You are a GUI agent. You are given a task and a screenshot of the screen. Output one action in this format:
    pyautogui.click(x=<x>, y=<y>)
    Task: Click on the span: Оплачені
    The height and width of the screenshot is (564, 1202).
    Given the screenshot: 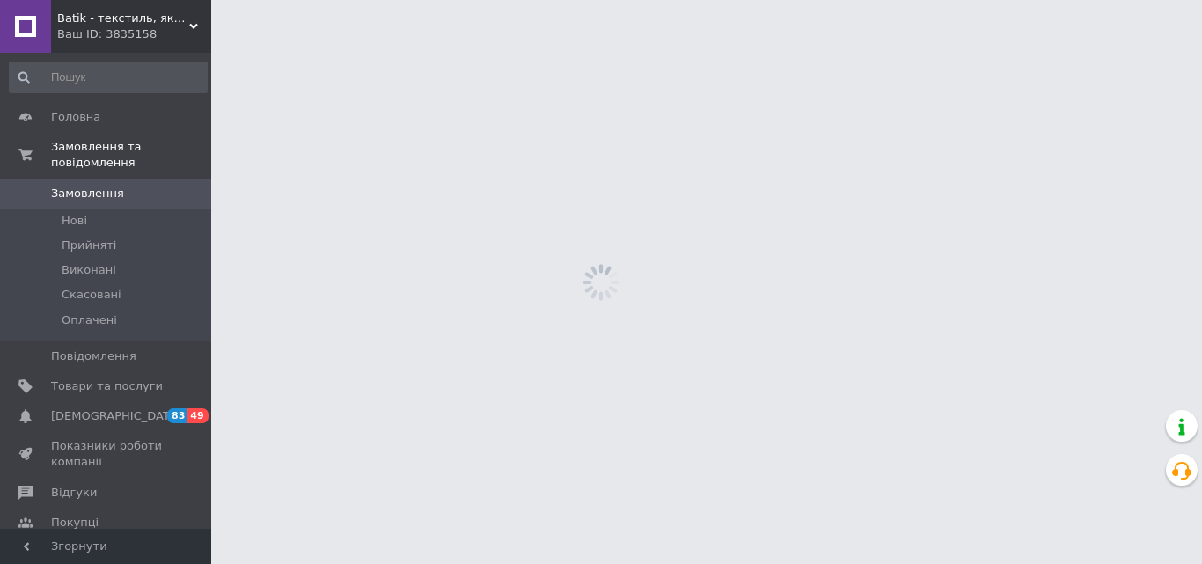 What is the action you would take?
    pyautogui.click(x=89, y=320)
    